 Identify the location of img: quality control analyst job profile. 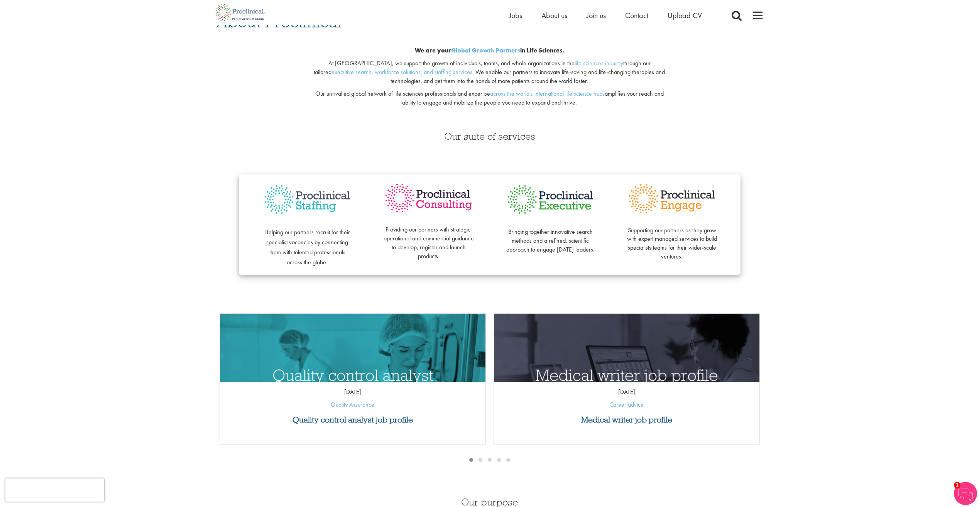
(353, 383).